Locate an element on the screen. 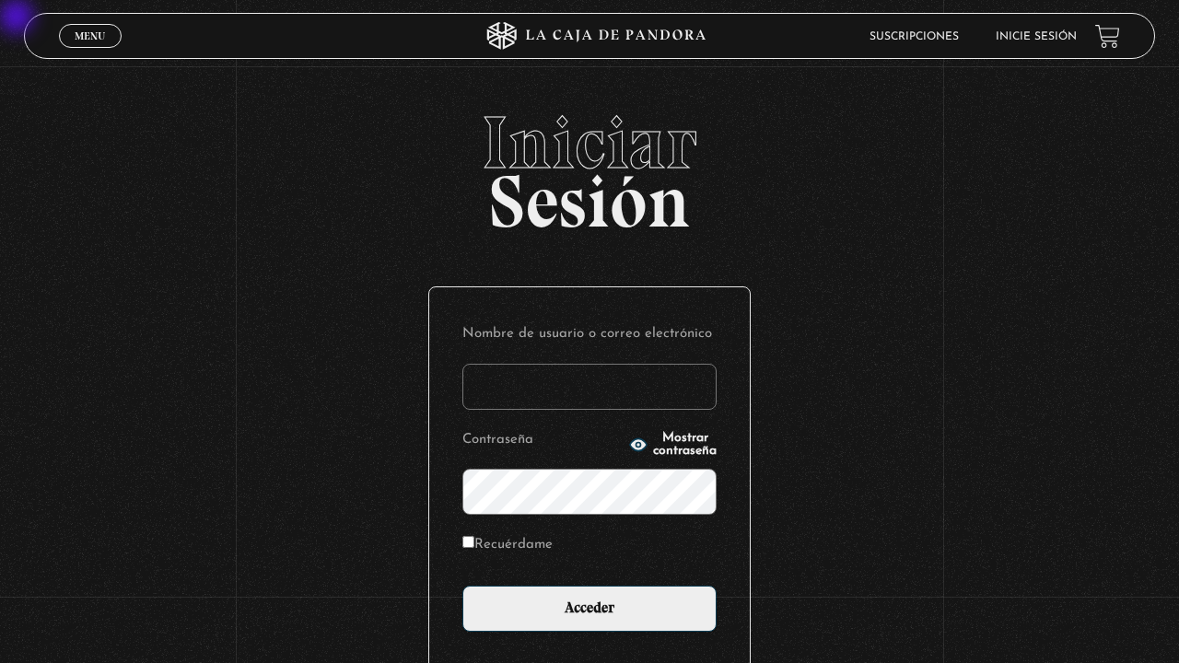 This screenshot has width=1179, height=663. label: Contraseña is located at coordinates (542, 440).